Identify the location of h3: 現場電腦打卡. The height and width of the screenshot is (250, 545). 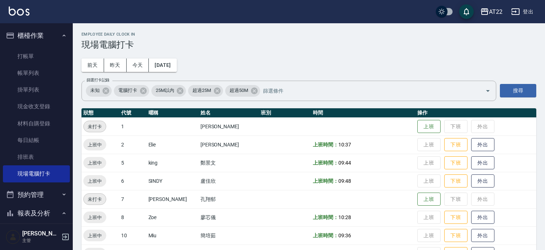
(309, 45).